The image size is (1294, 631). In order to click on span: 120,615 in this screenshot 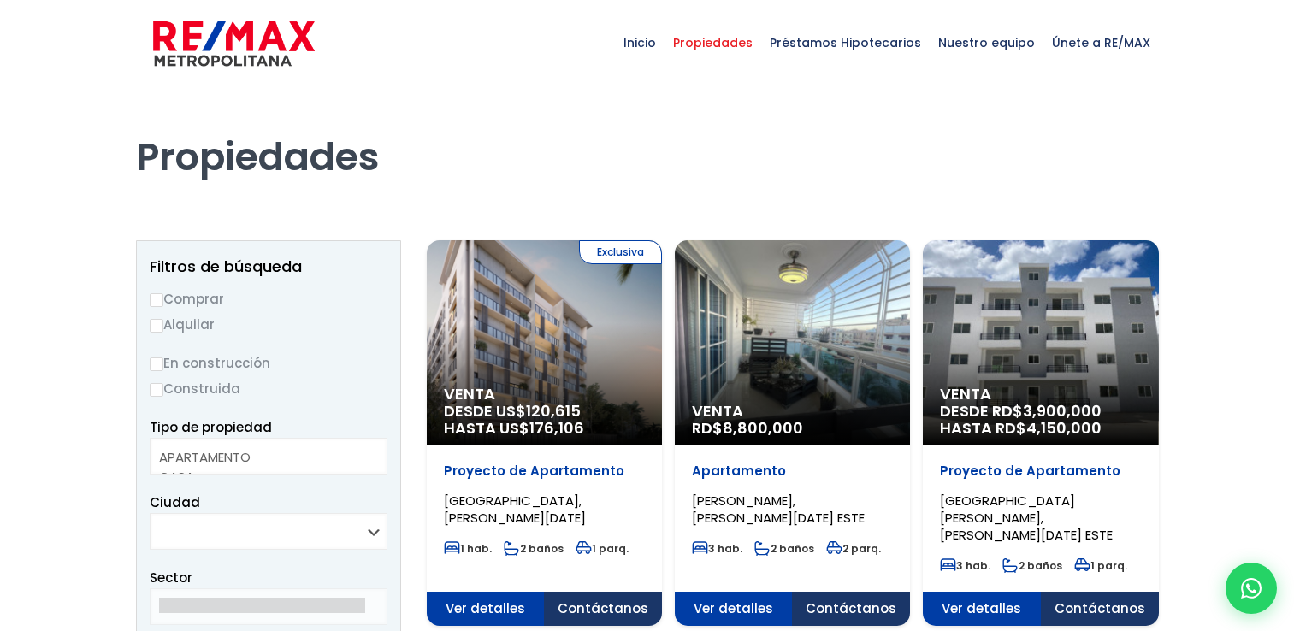, I will do `click(553, 410)`.